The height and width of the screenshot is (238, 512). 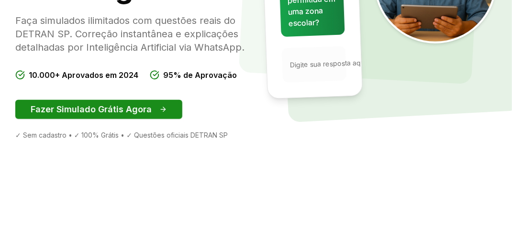 What do you see at coordinates (132, 136) in the screenshot?
I see `div: ✓ Sem cadastro • ✓ 100% Grátis • ✓ Questões oficiais DETRAN SP` at bounding box center [132, 136].